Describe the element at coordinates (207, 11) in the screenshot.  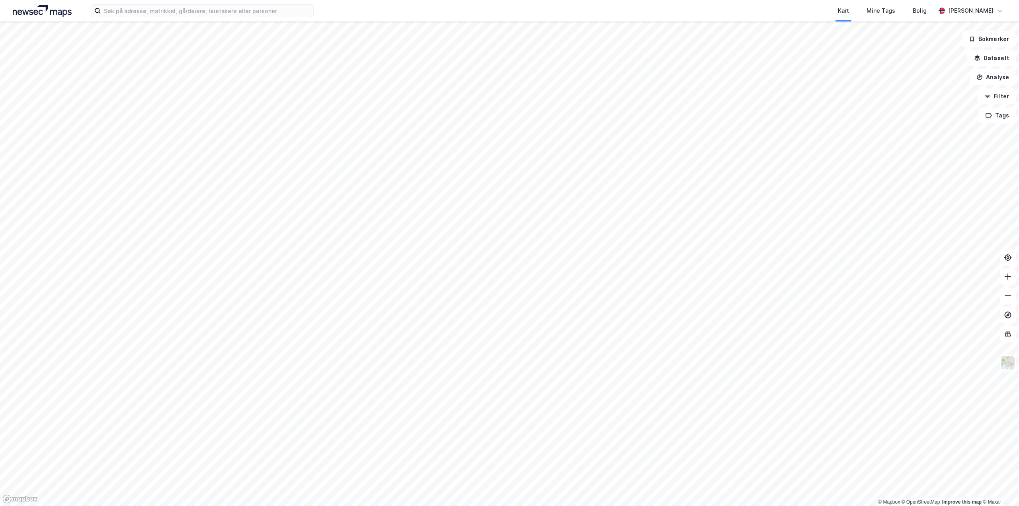
I see `input: Søk på adresse, matrikkel, gårdeiere, leietakere eller personer` at that location.